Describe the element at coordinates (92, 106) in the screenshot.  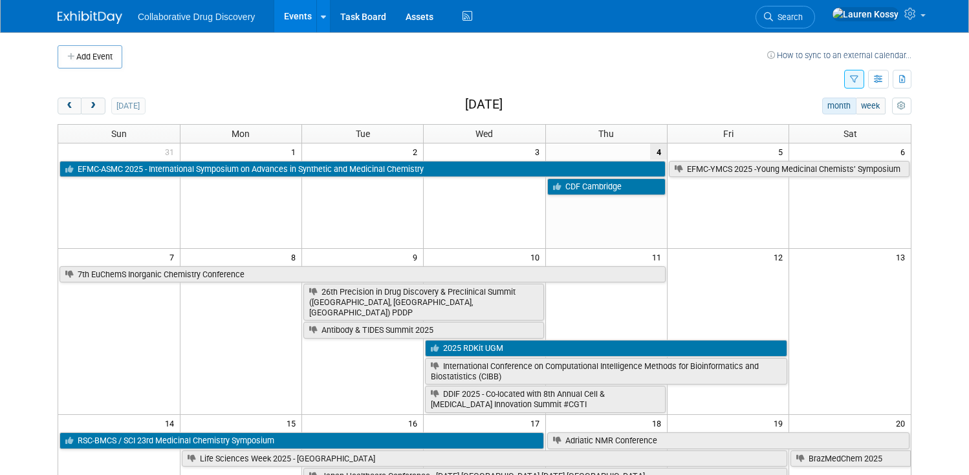
I see `button: next` at that location.